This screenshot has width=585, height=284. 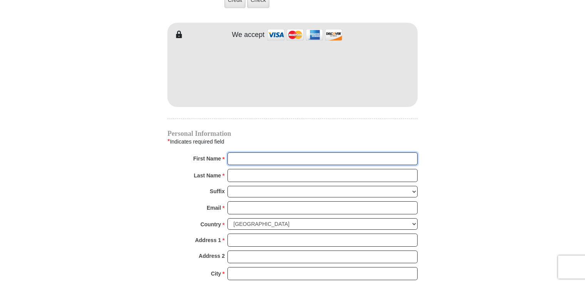 I want to click on h4: We accept, so click(x=248, y=35).